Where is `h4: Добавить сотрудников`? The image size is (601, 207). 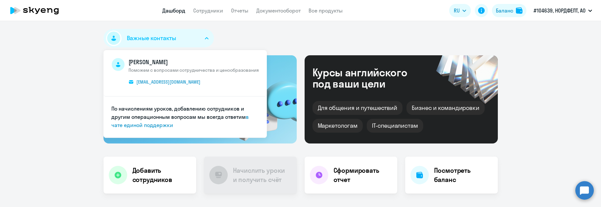 h4: Добавить сотрудников is located at coordinates (162, 175).